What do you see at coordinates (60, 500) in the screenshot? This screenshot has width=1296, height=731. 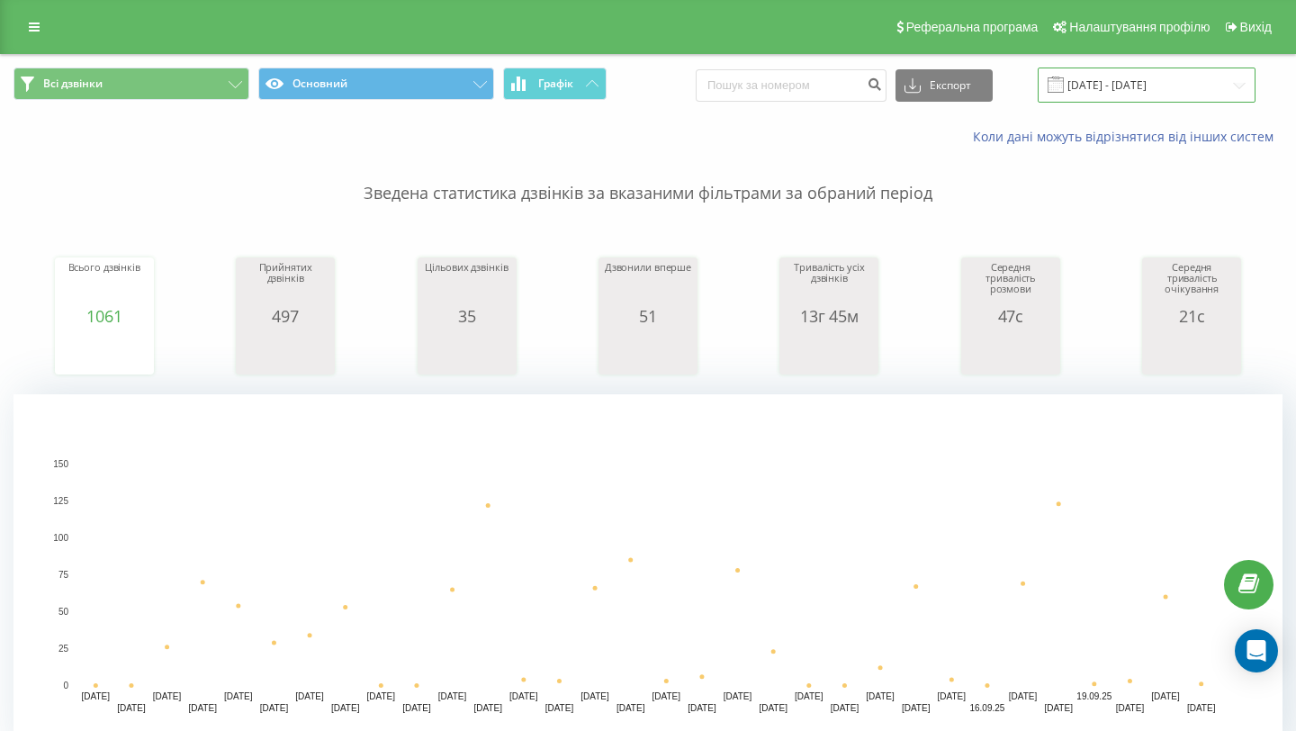 I see `text: 125` at bounding box center [60, 500].